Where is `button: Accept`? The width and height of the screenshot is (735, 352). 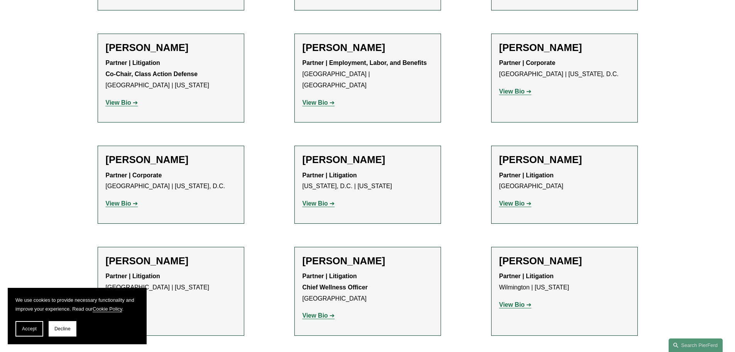
button: Accept is located at coordinates (29, 329).